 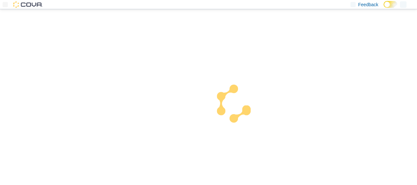 I want to click on img: Cova, so click(x=28, y=5).